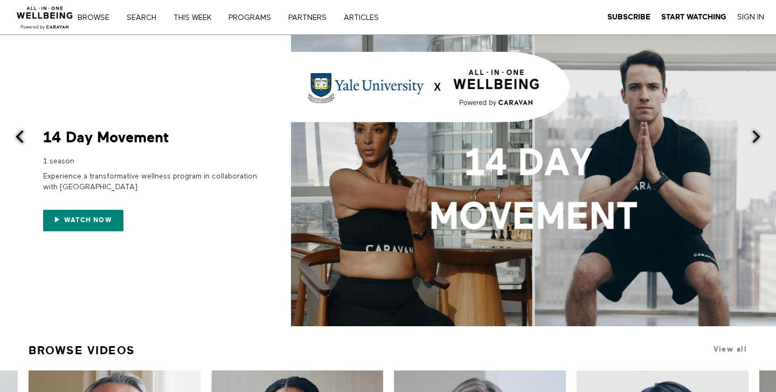 This screenshot has width=776, height=392. I want to click on a: ARTICLES, so click(365, 18).